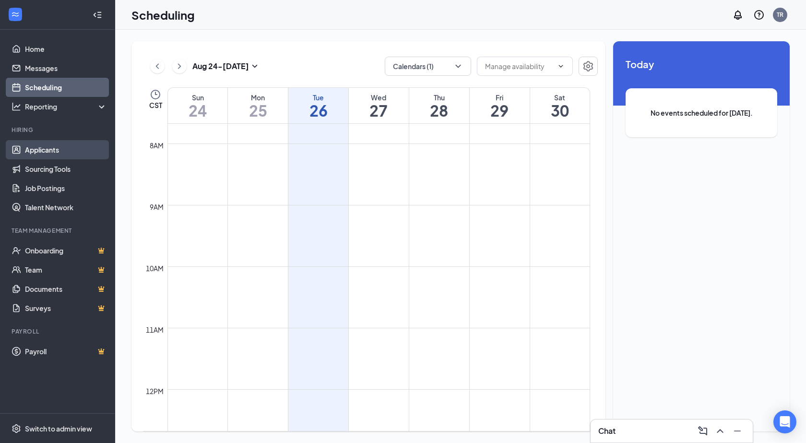 The height and width of the screenshot is (443, 806). Describe the element at coordinates (258, 110) in the screenshot. I see `h1: 25` at that location.